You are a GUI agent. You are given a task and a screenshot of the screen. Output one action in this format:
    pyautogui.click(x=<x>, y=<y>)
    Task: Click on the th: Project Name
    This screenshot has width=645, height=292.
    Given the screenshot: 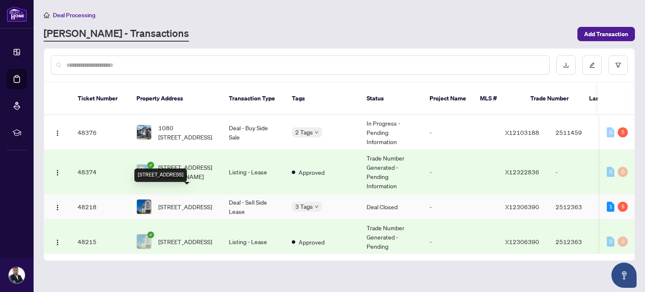 What is the action you would take?
    pyautogui.click(x=448, y=99)
    